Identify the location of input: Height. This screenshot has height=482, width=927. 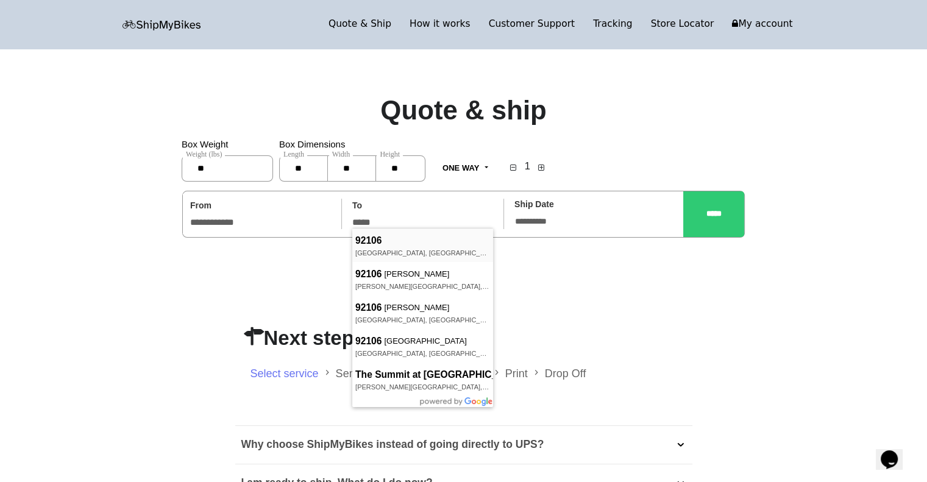
(400, 168).